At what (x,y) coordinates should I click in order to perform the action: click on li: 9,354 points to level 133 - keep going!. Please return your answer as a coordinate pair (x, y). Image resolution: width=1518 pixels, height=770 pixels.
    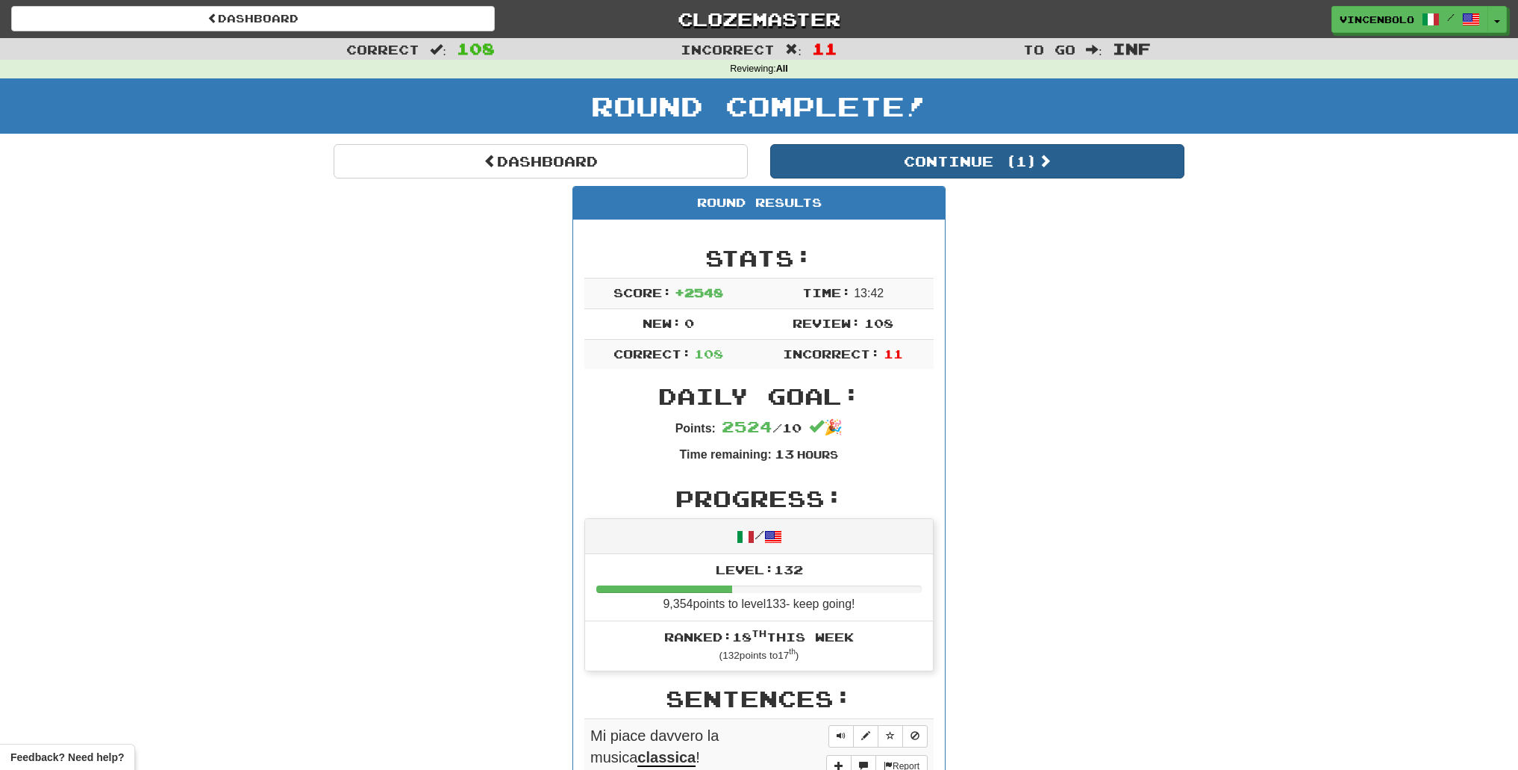
    Looking at the image, I should click on (759, 587).